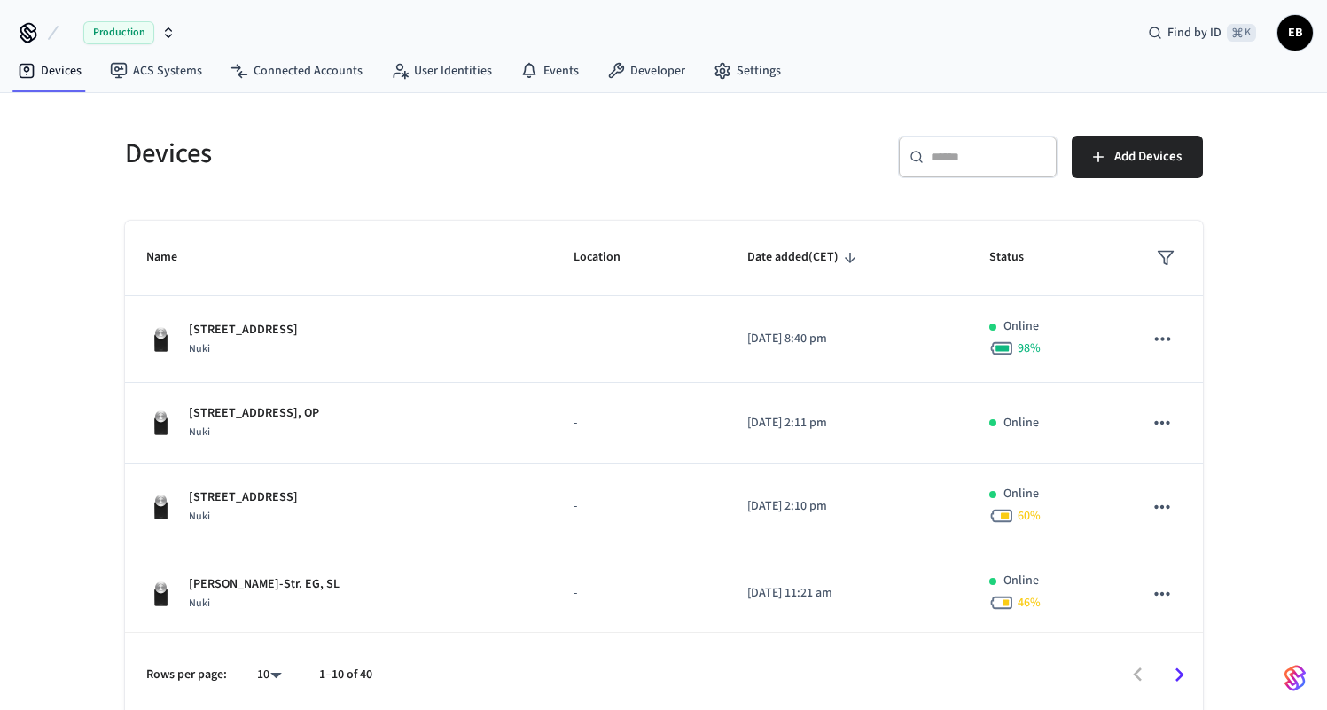  What do you see at coordinates (389, 153) in the screenshot?
I see `h5: Devices` at bounding box center [389, 153].